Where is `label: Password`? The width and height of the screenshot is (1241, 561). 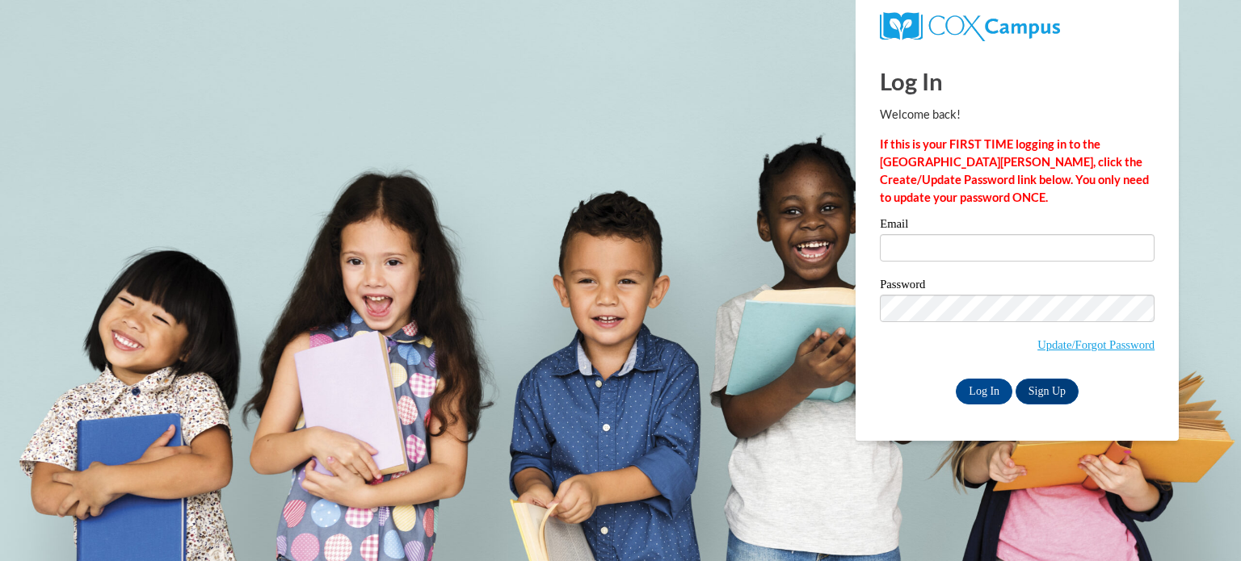
label: Password is located at coordinates (1017, 287).